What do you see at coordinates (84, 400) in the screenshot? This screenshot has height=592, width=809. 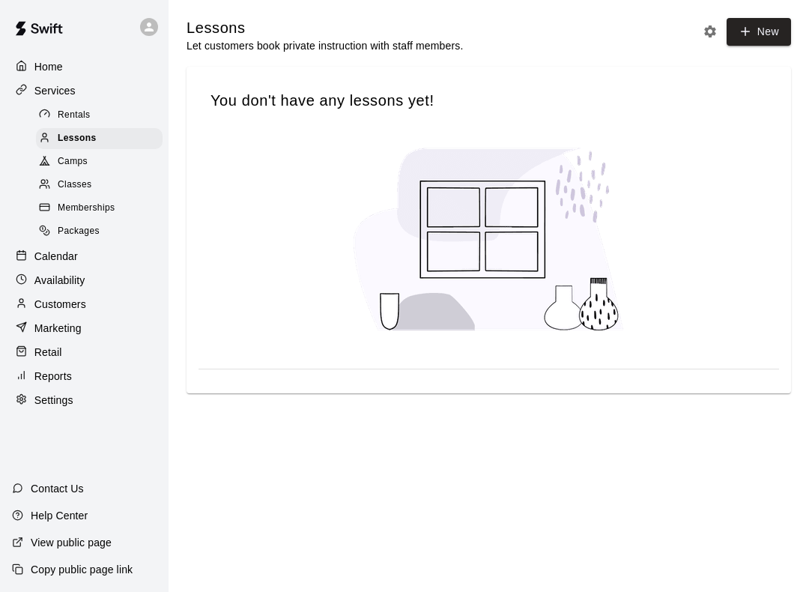 I see `div: Settings` at bounding box center [84, 400].